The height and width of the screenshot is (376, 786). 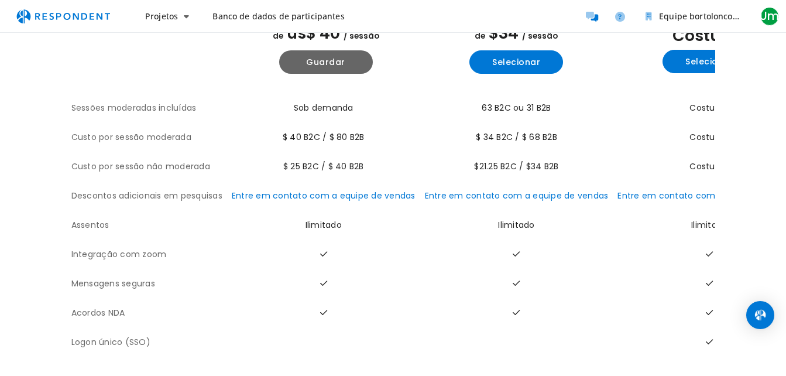 I want to click on span: $ 40 B2C / $ 80 B2B, so click(x=324, y=137).